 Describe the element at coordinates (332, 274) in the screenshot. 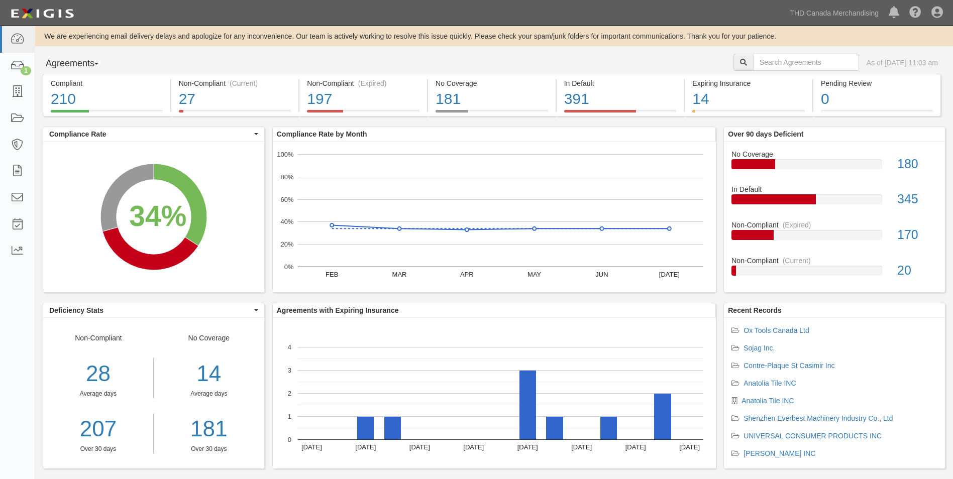

I see `text: FEB` at that location.